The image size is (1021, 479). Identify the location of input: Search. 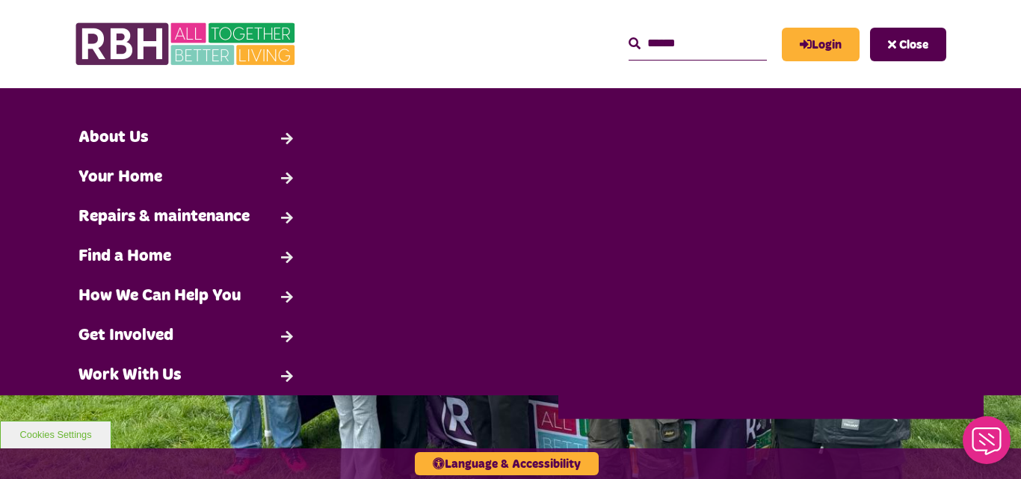
(698, 43).